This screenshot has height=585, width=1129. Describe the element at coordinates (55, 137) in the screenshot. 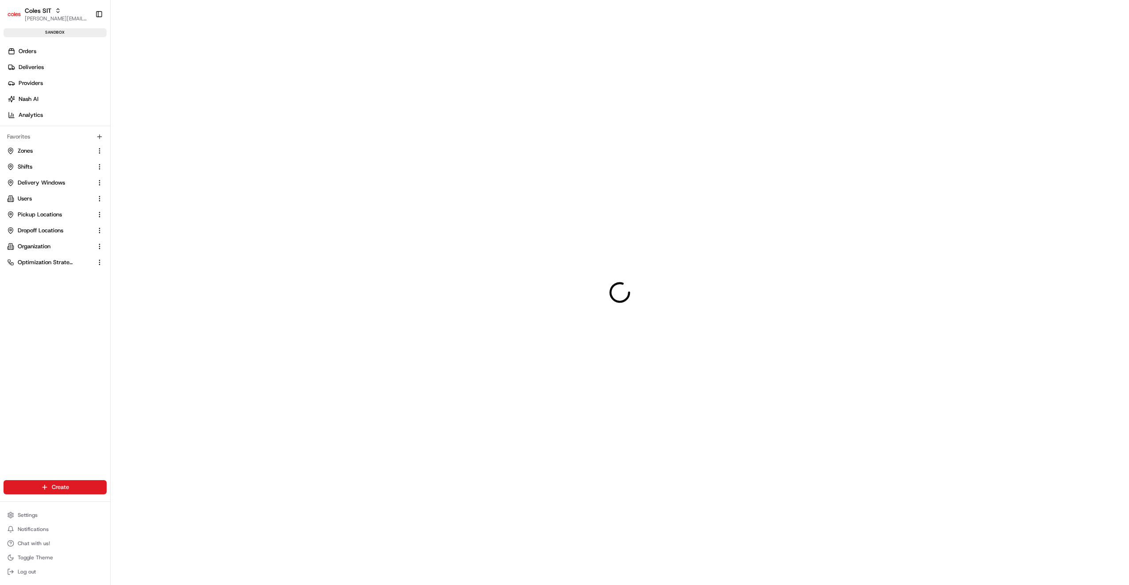

I see `div: Favorites` at that location.